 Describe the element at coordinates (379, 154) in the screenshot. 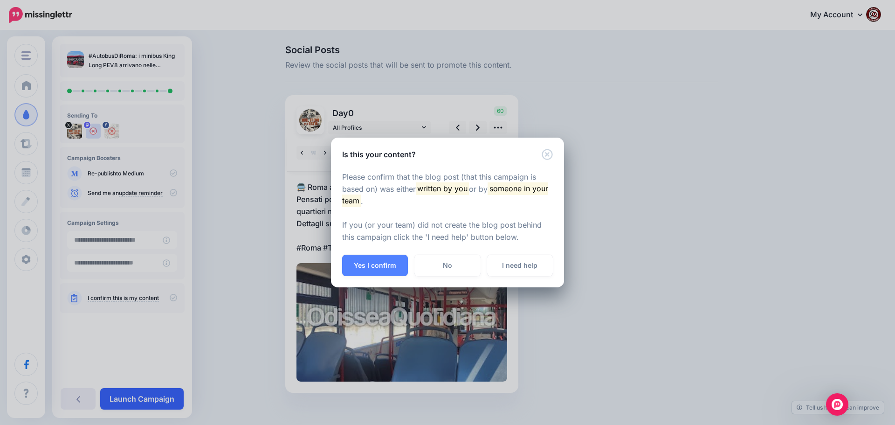

I see `h5: Is this your content?` at that location.